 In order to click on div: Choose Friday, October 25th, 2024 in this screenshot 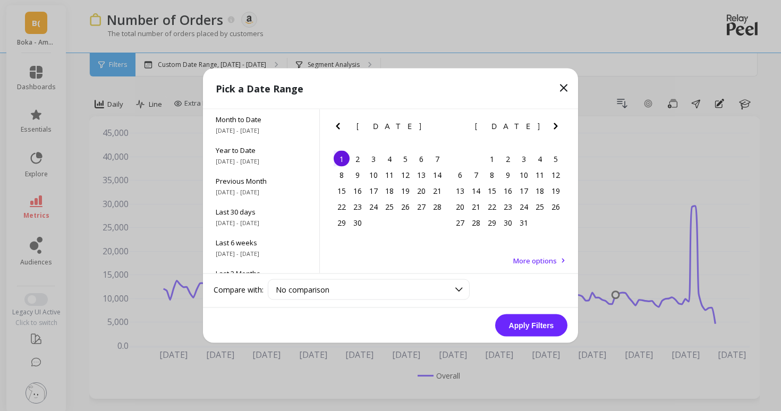, I will do `click(540, 207)`.